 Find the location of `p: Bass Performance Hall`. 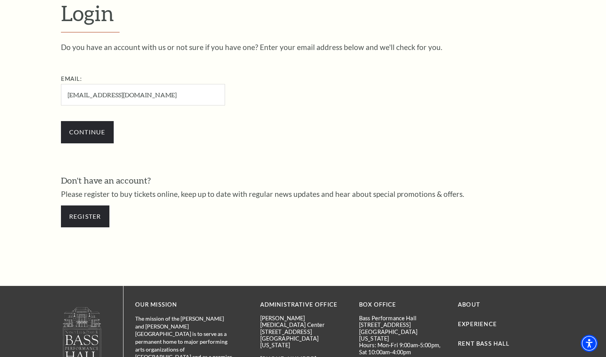

p: Bass Performance Hall is located at coordinates (402, 318).